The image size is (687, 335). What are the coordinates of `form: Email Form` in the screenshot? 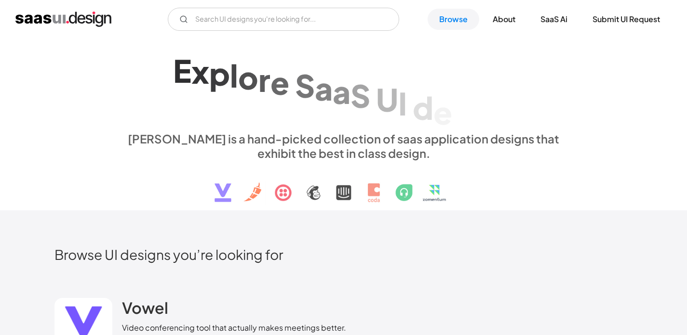 It's located at (283, 19).